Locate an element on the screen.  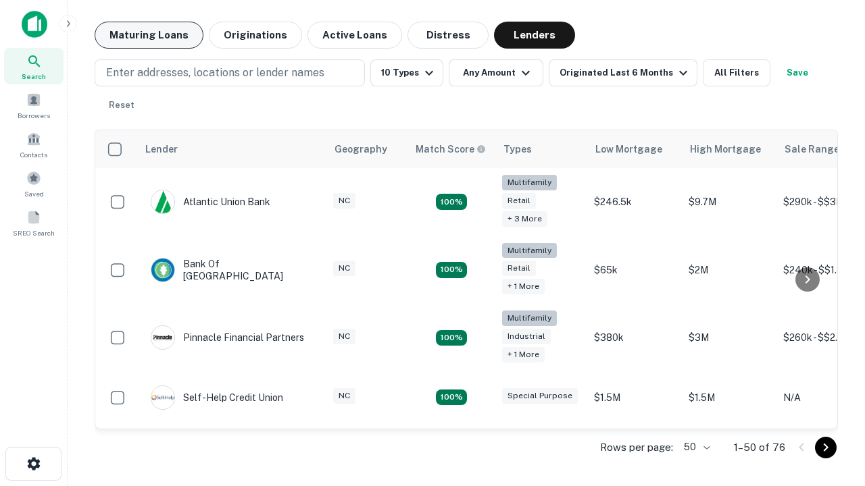
span: SREO Search is located at coordinates (34, 233).